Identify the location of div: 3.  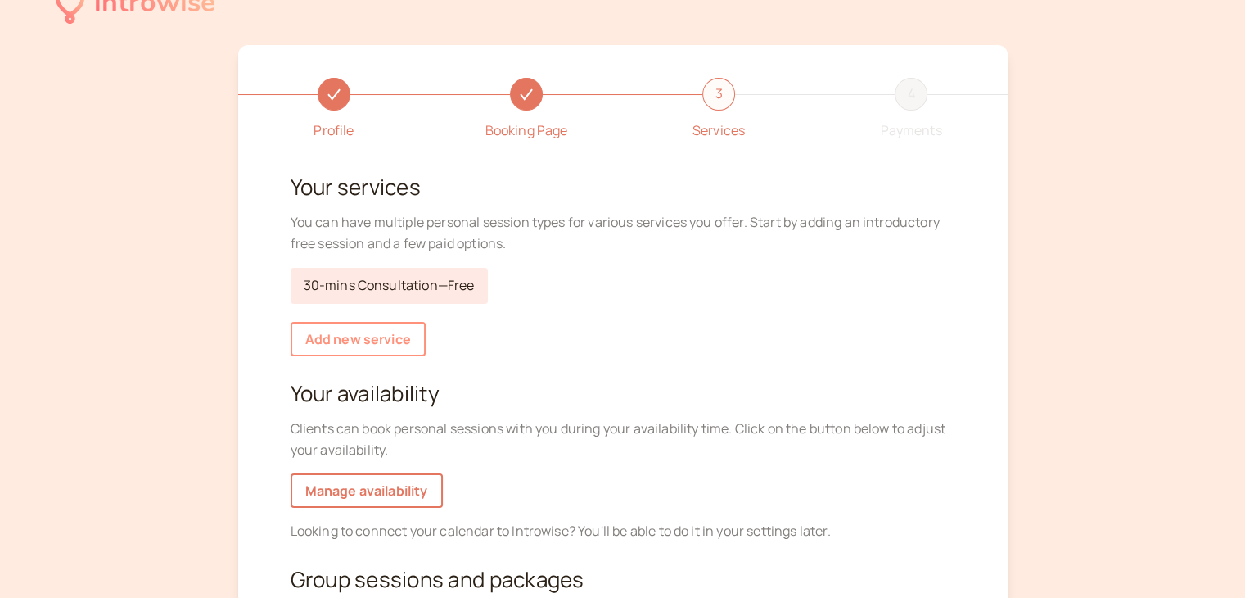
(719, 94).